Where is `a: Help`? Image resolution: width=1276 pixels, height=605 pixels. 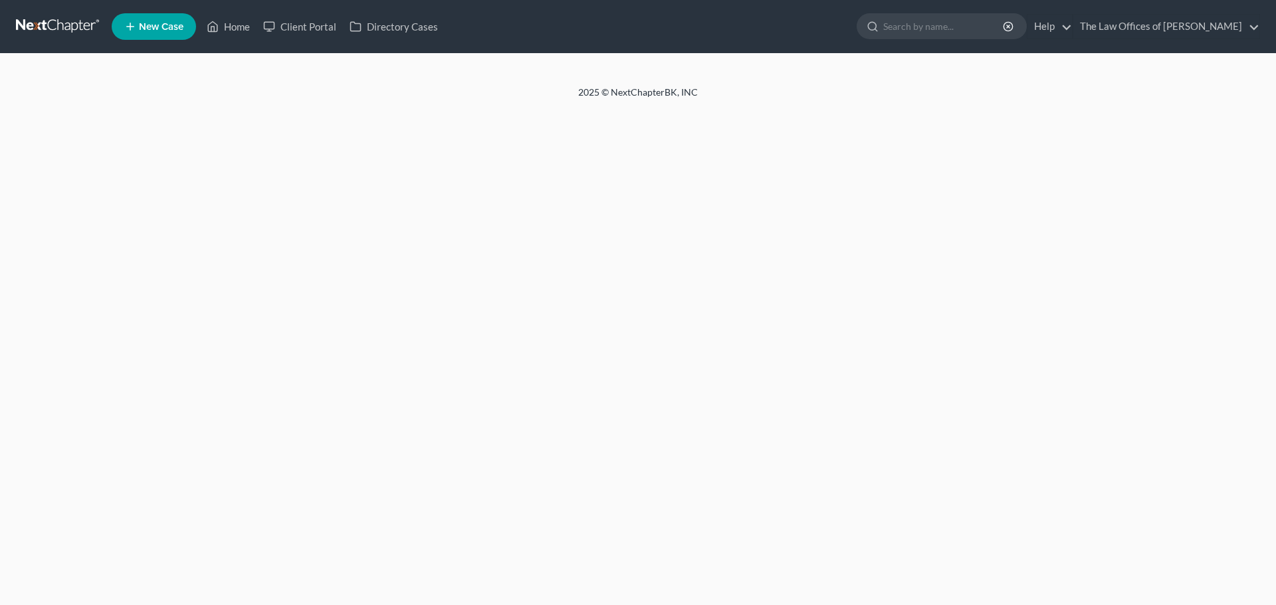
a: Help is located at coordinates (1049, 27).